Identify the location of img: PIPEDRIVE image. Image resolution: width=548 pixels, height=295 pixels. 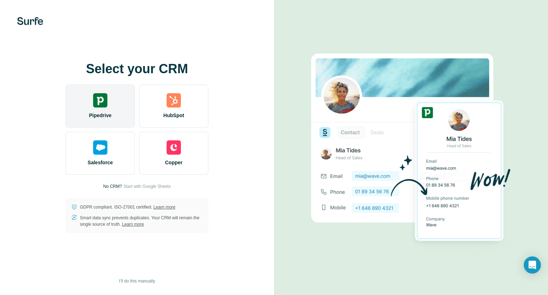
(411, 147).